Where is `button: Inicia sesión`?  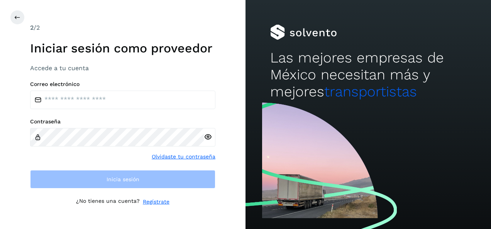 button: Inicia sesión is located at coordinates (123, 179).